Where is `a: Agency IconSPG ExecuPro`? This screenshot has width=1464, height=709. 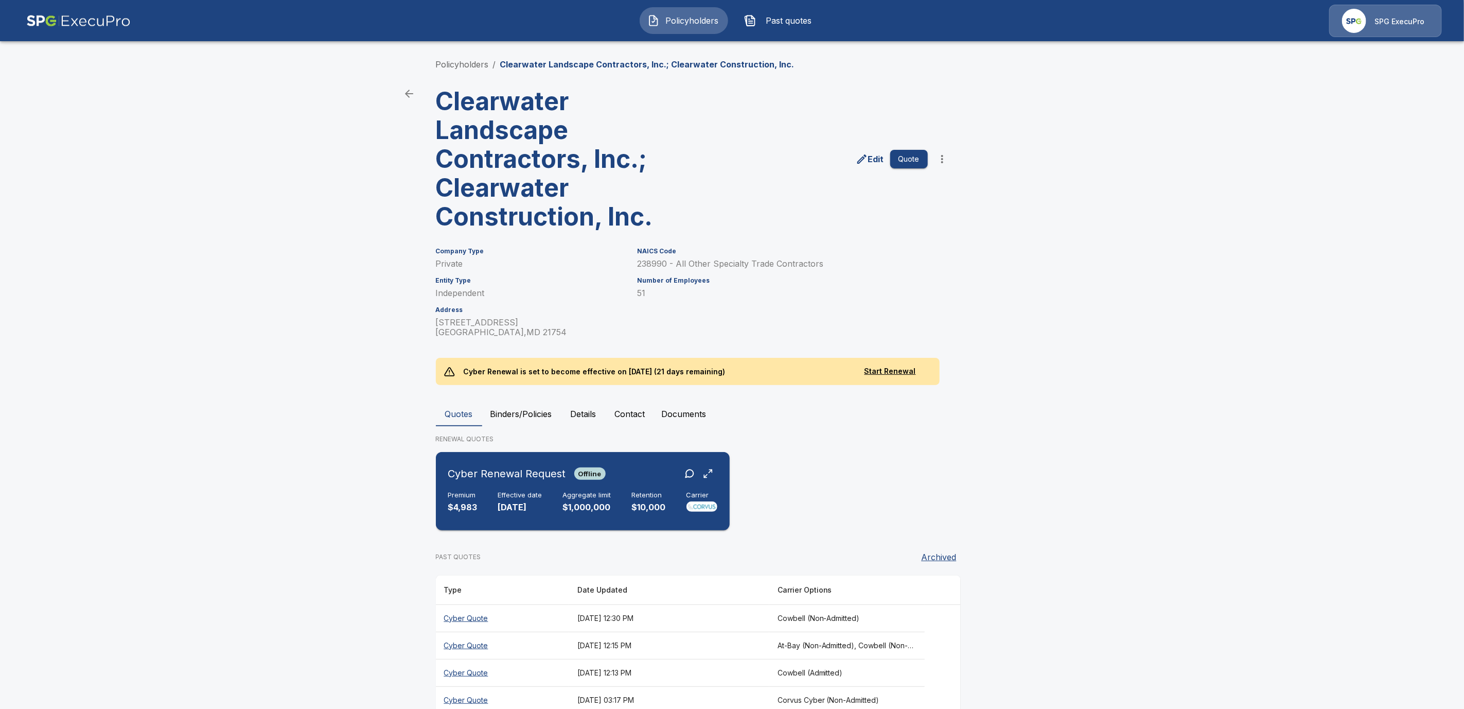 a: Agency IconSPG ExecuPro is located at coordinates (1386, 21).